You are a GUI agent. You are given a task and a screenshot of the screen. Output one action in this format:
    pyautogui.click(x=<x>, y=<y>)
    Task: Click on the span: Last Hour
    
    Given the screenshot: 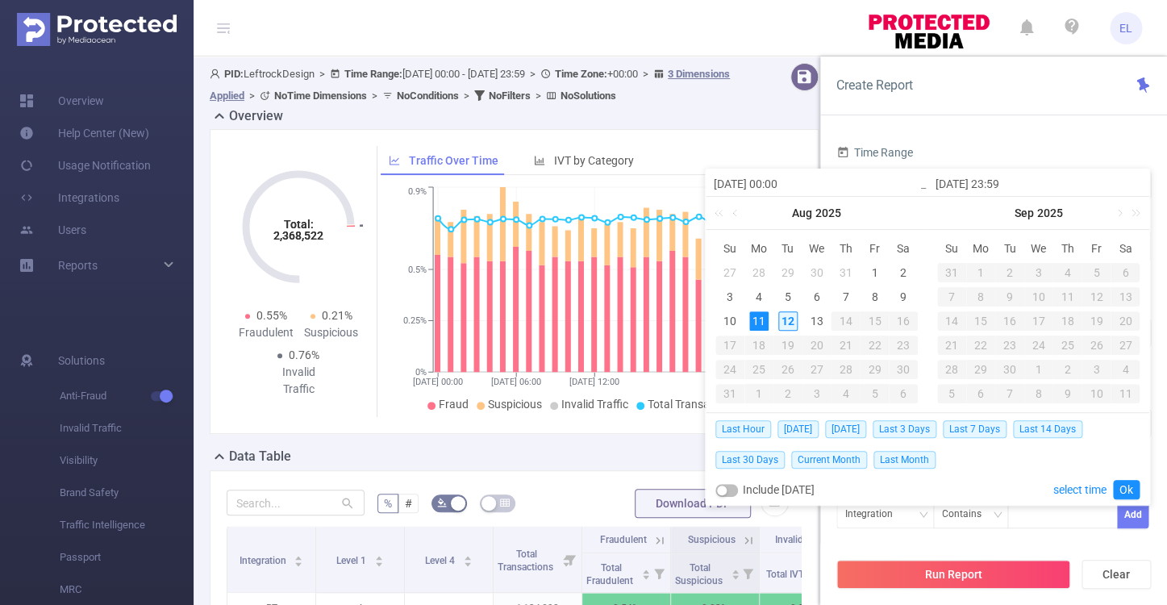 What is the action you would take?
    pyautogui.click(x=743, y=429)
    